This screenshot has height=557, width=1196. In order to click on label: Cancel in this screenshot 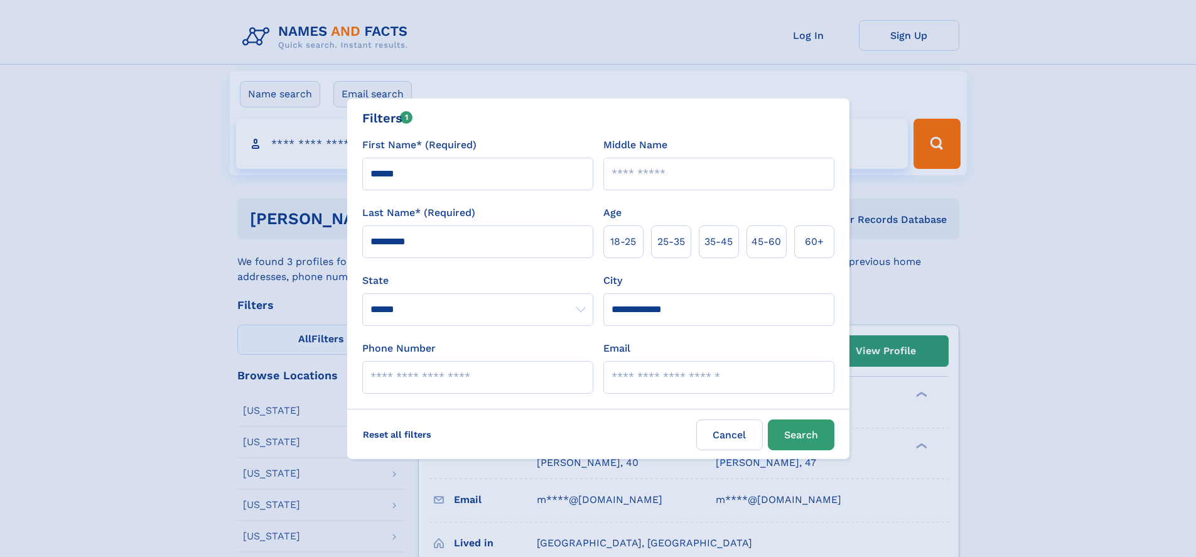, I will do `click(729, 434)`.